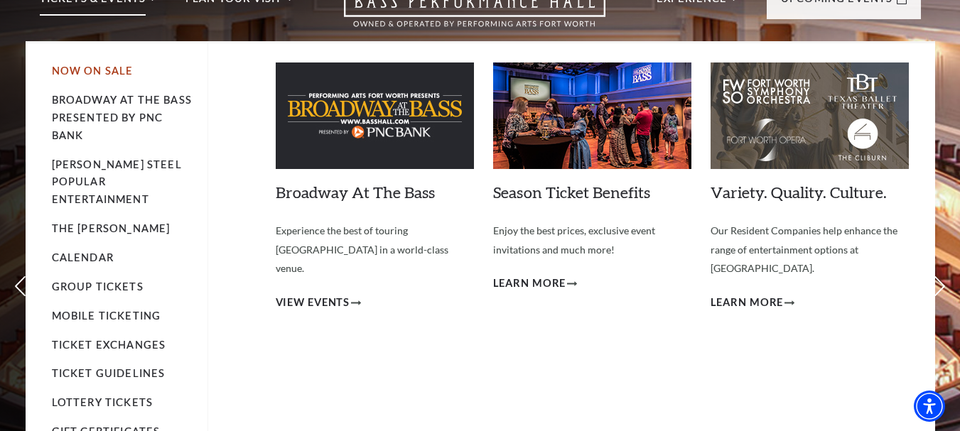  Describe the element at coordinates (318, 303) in the screenshot. I see `a: View Events` at that location.